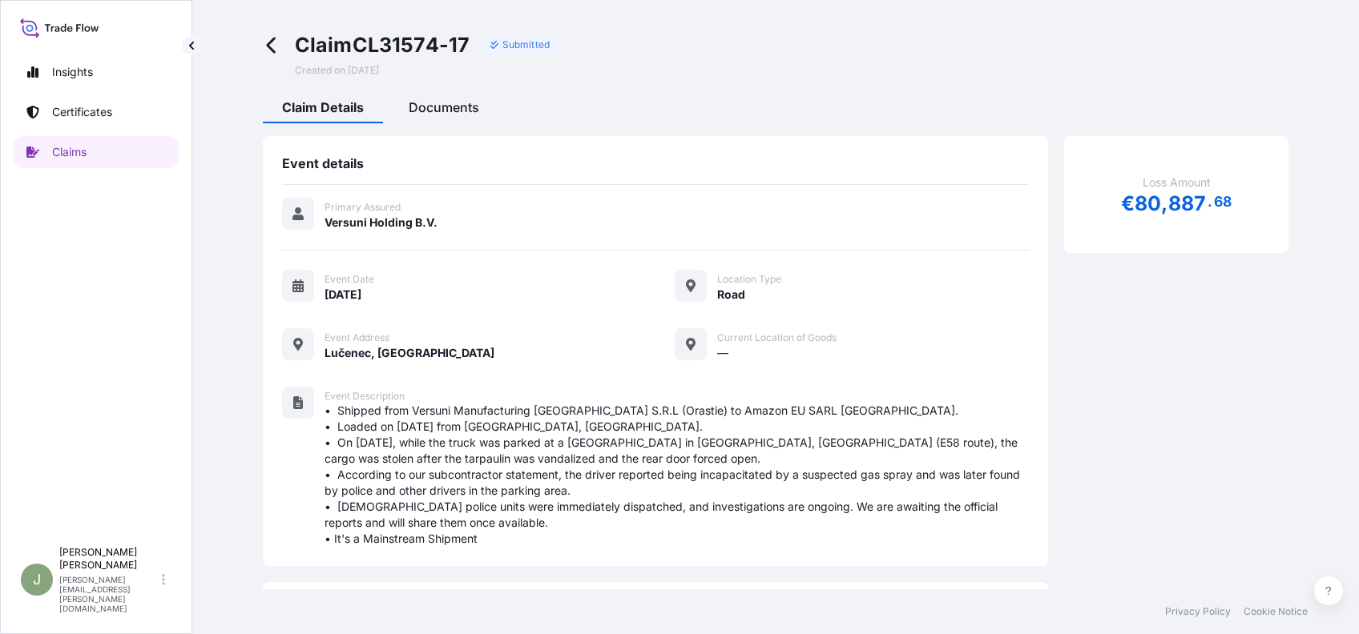 This screenshot has width=1359, height=634. I want to click on span: Location Type, so click(749, 280).